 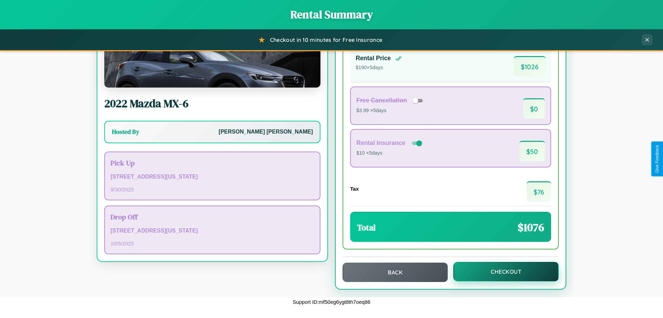 What do you see at coordinates (212, 162) in the screenshot?
I see `h3: Pick Up` at bounding box center [212, 162].